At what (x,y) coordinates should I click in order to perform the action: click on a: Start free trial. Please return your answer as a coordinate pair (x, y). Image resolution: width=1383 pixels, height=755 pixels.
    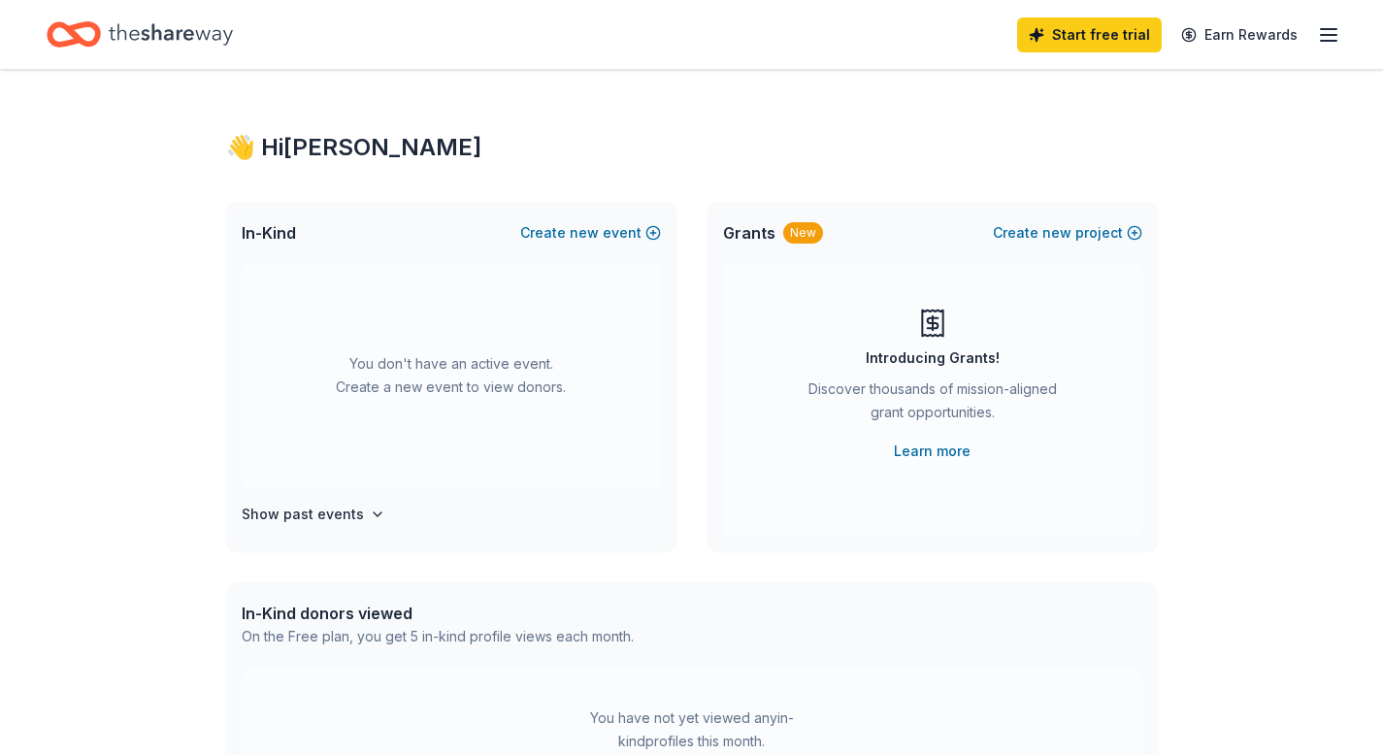
    Looking at the image, I should click on (1089, 35).